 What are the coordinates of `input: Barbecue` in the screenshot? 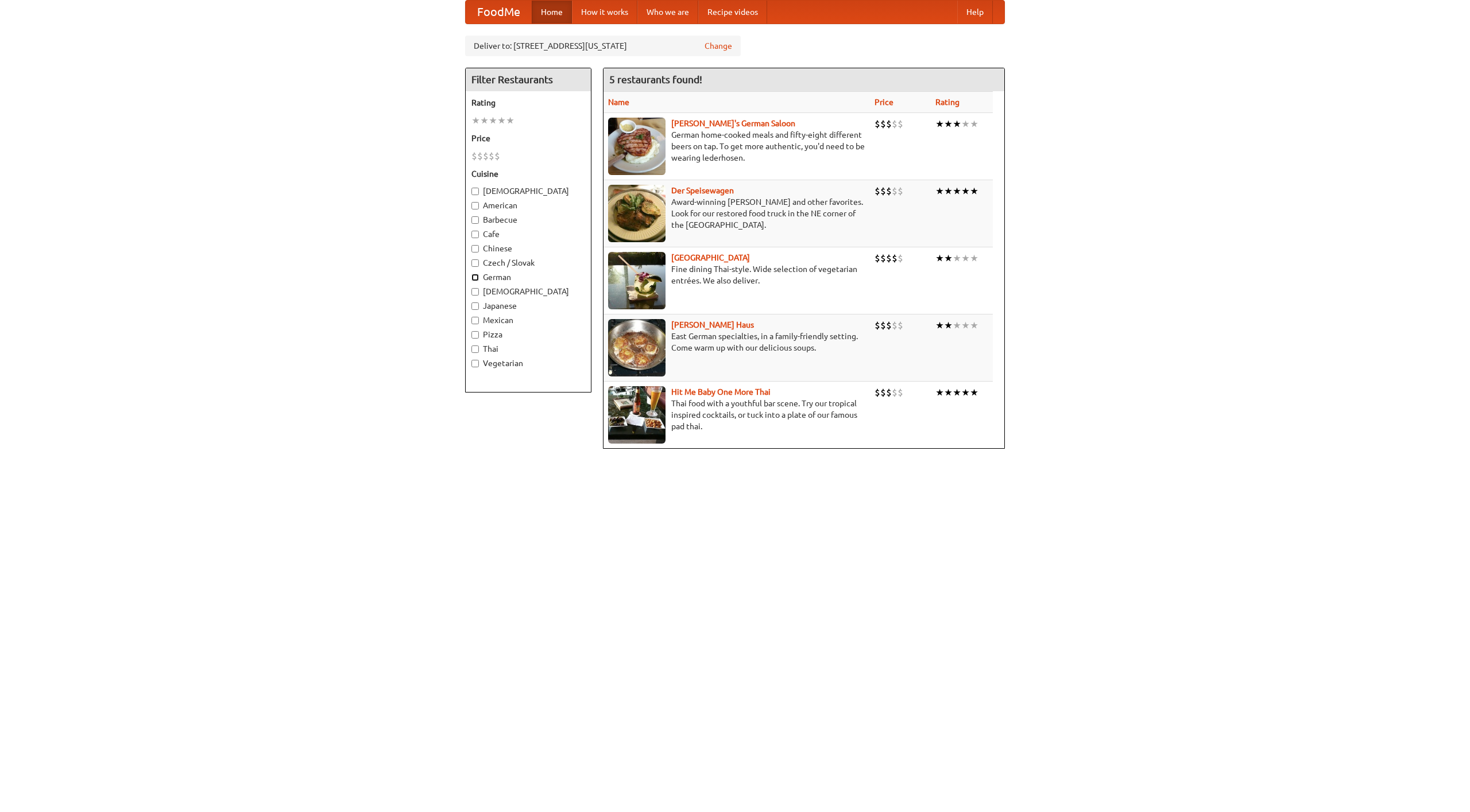 It's located at (475, 219).